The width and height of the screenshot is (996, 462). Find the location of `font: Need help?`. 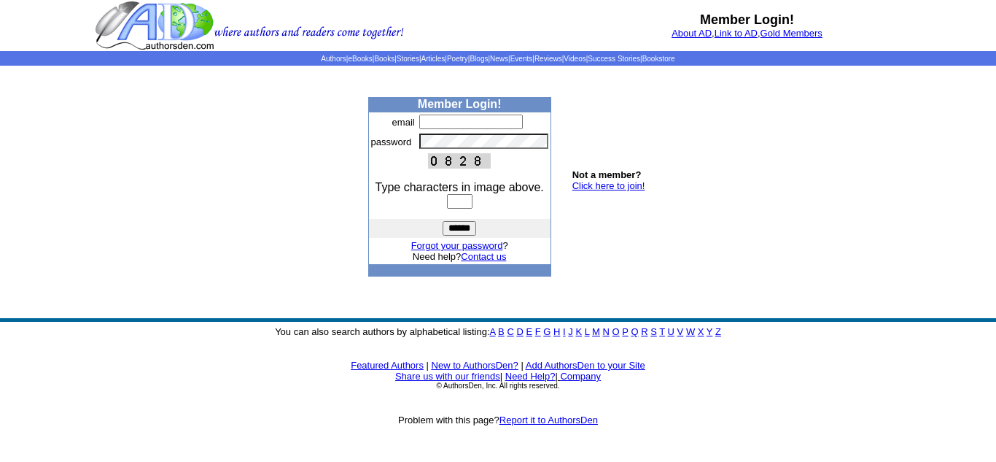

font: Need help? is located at coordinates (459, 256).